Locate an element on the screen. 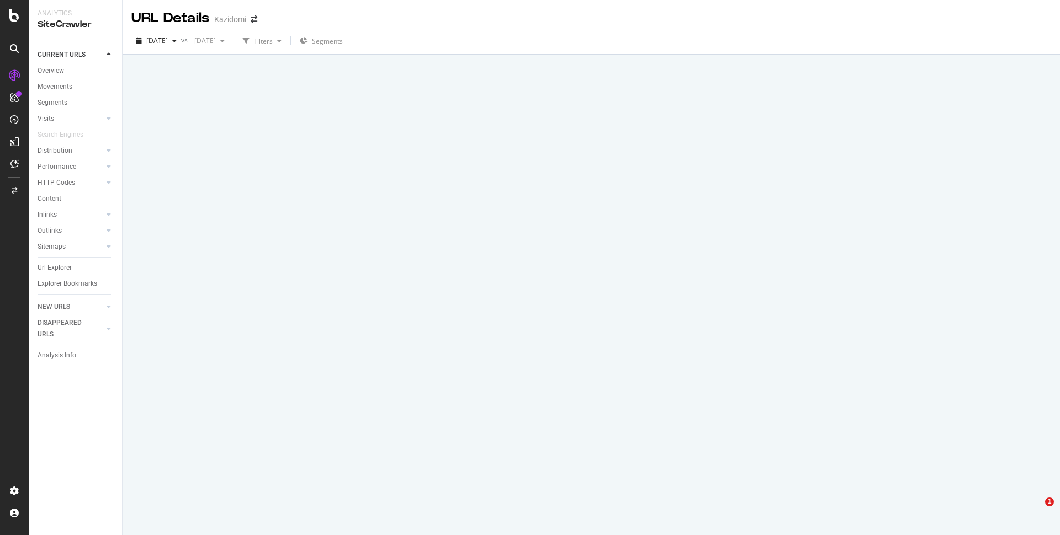  a: Inlinks is located at coordinates (70, 215).